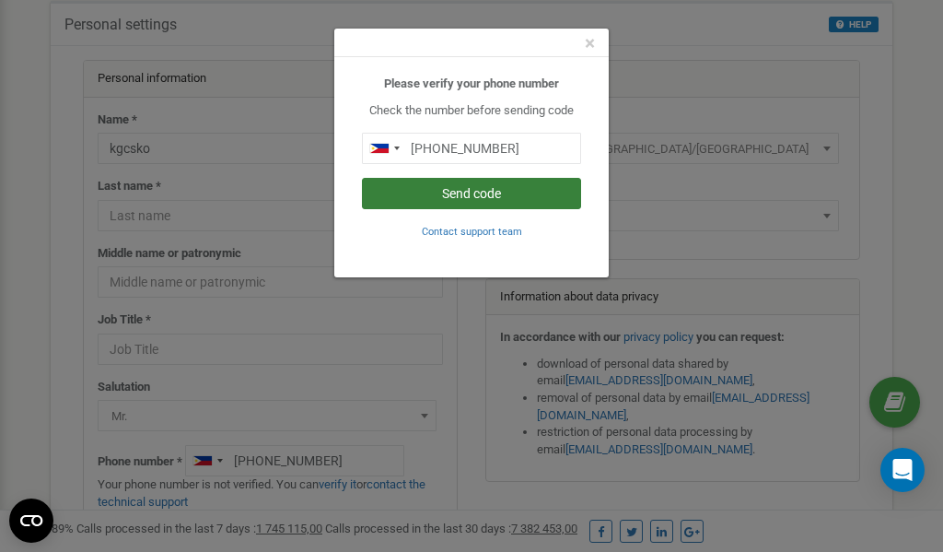 The width and height of the screenshot is (943, 552). What do you see at coordinates (471, 230) in the screenshot?
I see `a: Contact support team` at bounding box center [471, 230].